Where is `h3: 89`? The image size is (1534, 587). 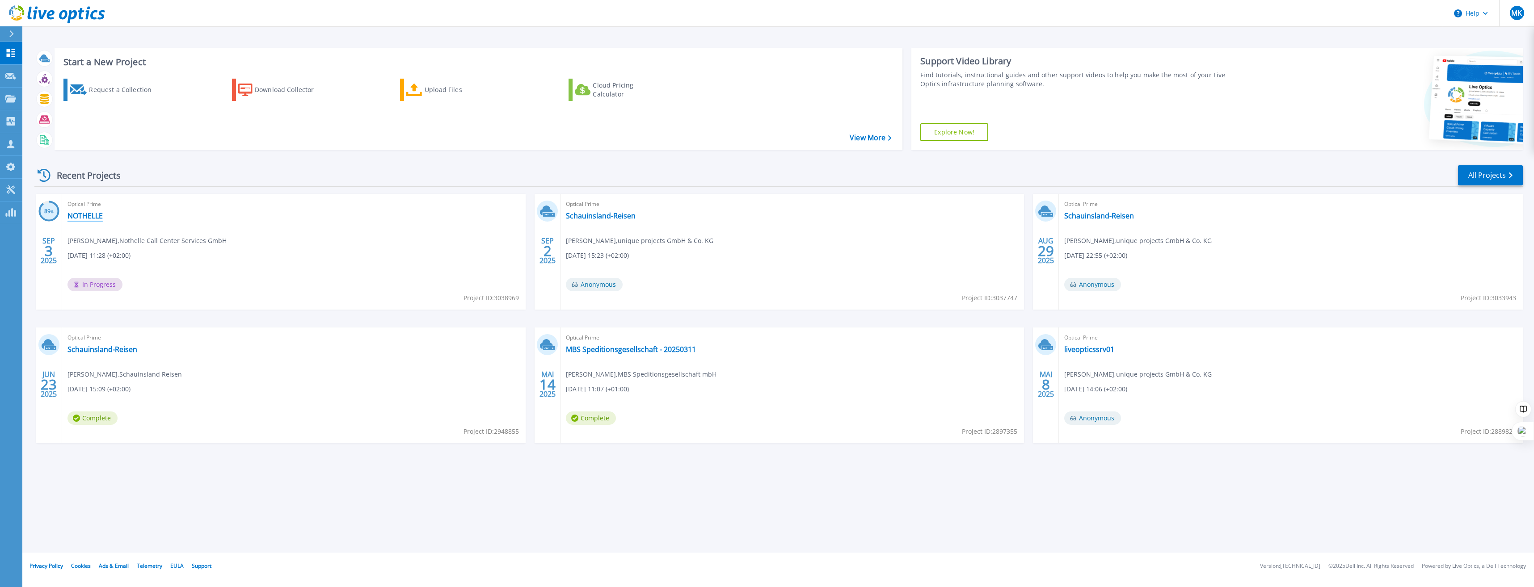
h3: 89 is located at coordinates (49, 211).